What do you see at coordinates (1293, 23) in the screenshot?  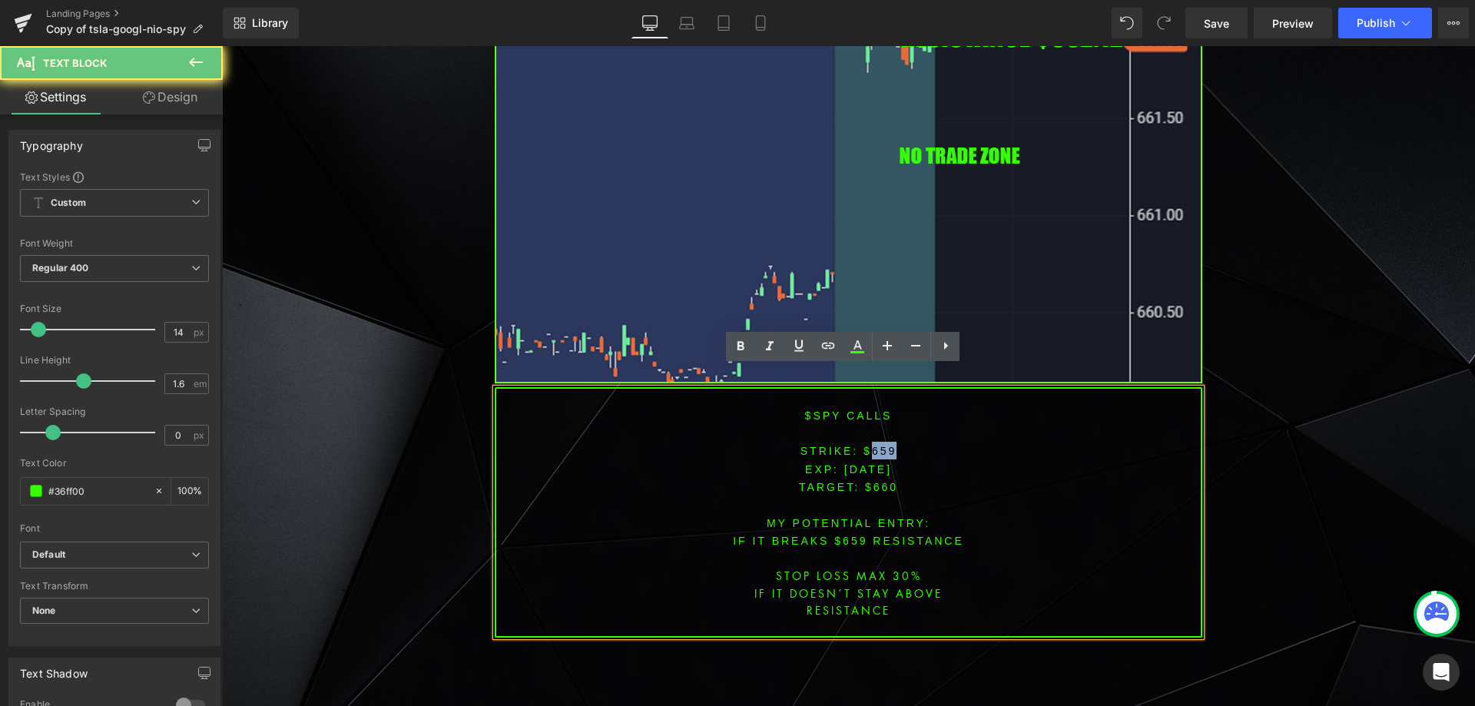 I see `a: Preview` at bounding box center [1293, 23].